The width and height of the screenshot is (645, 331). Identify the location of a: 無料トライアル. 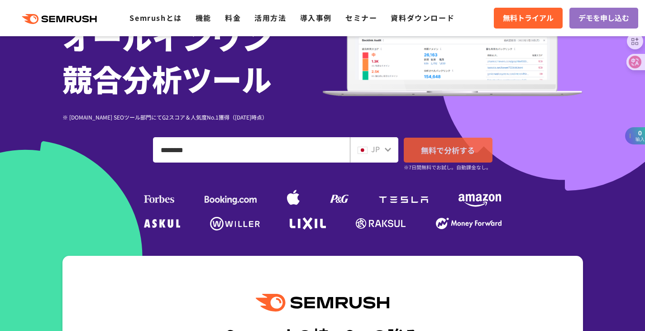
(528, 18).